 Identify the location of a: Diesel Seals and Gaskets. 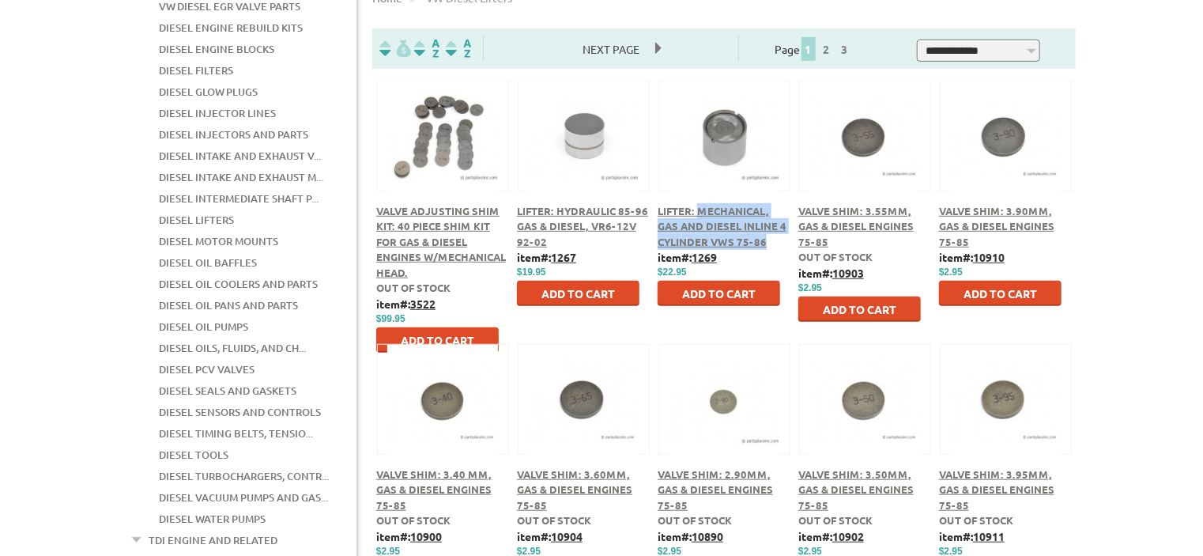
(228, 390).